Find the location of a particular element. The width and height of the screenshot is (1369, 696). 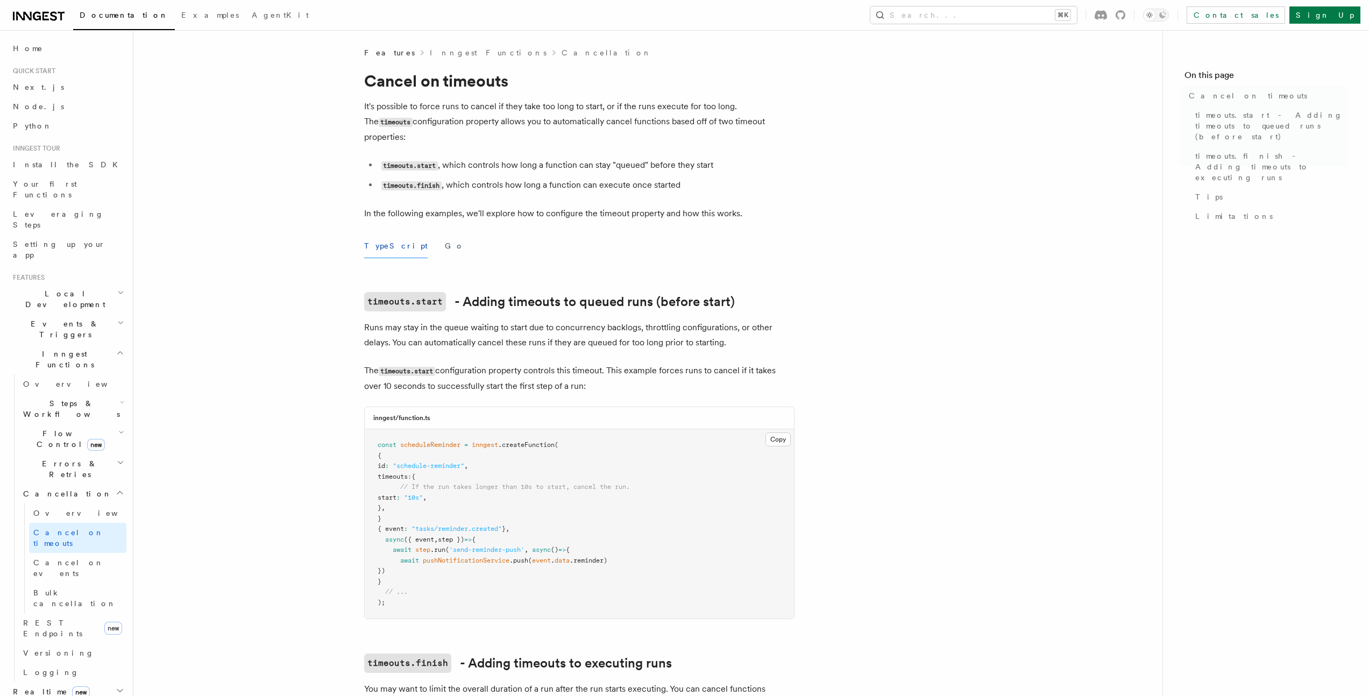

span: Errors & Retries is located at coordinates (68, 469).